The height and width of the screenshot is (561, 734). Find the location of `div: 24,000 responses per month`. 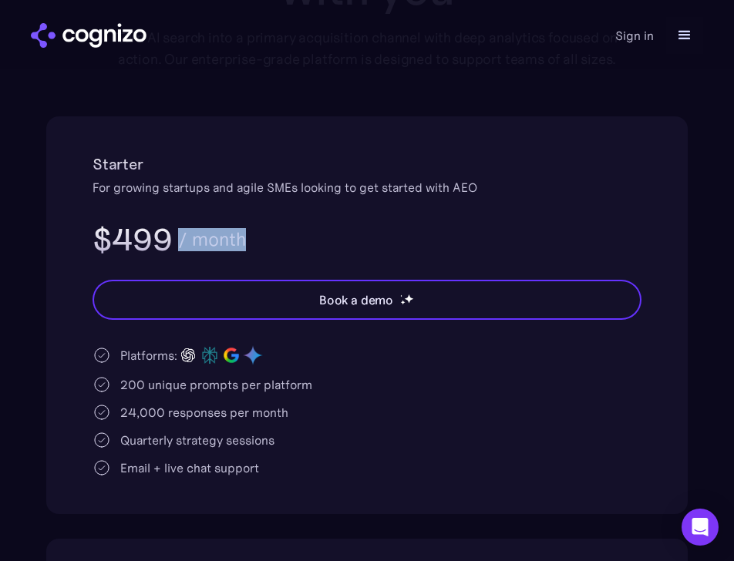

div: 24,000 responses per month is located at coordinates (204, 413).